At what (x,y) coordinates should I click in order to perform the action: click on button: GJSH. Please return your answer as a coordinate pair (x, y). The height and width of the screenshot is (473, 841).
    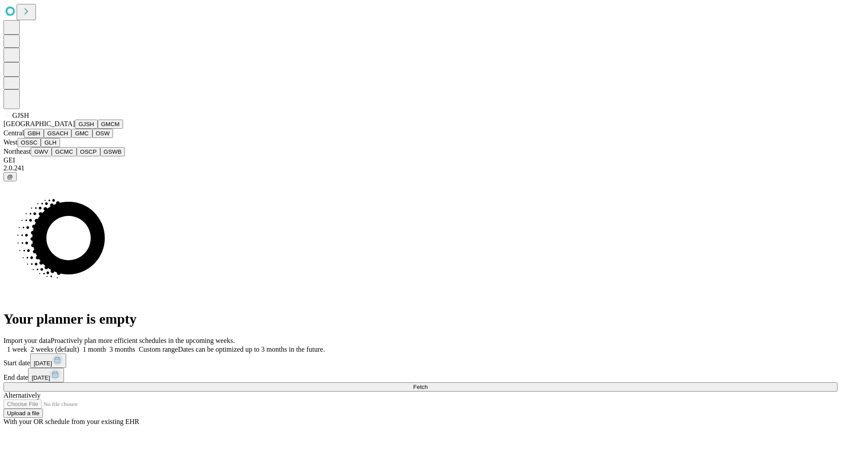
    Looking at the image, I should click on (86, 124).